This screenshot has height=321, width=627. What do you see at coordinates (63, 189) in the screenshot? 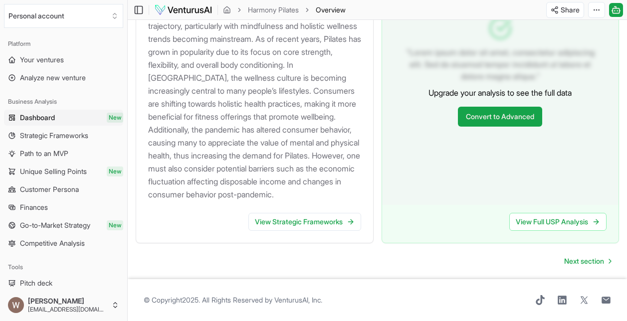
I see `a: Customer Persona` at bounding box center [63, 189].